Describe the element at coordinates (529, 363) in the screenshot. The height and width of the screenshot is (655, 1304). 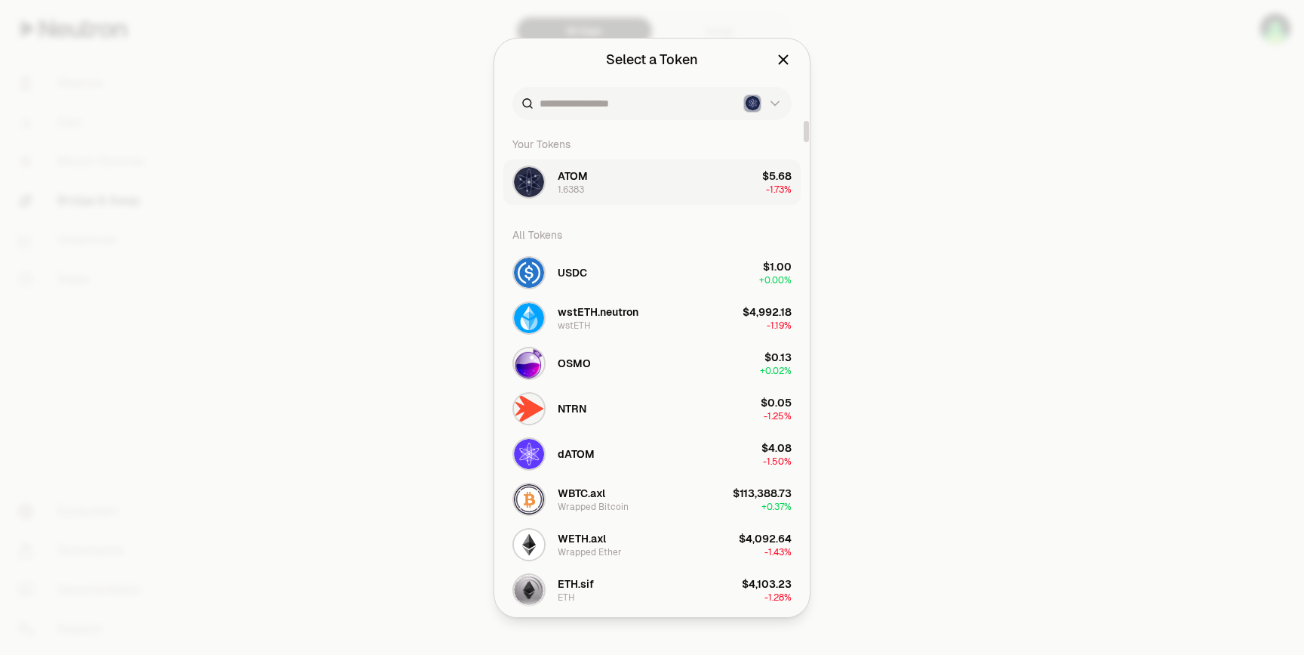
I see `img: OSMO Logo` at that location.